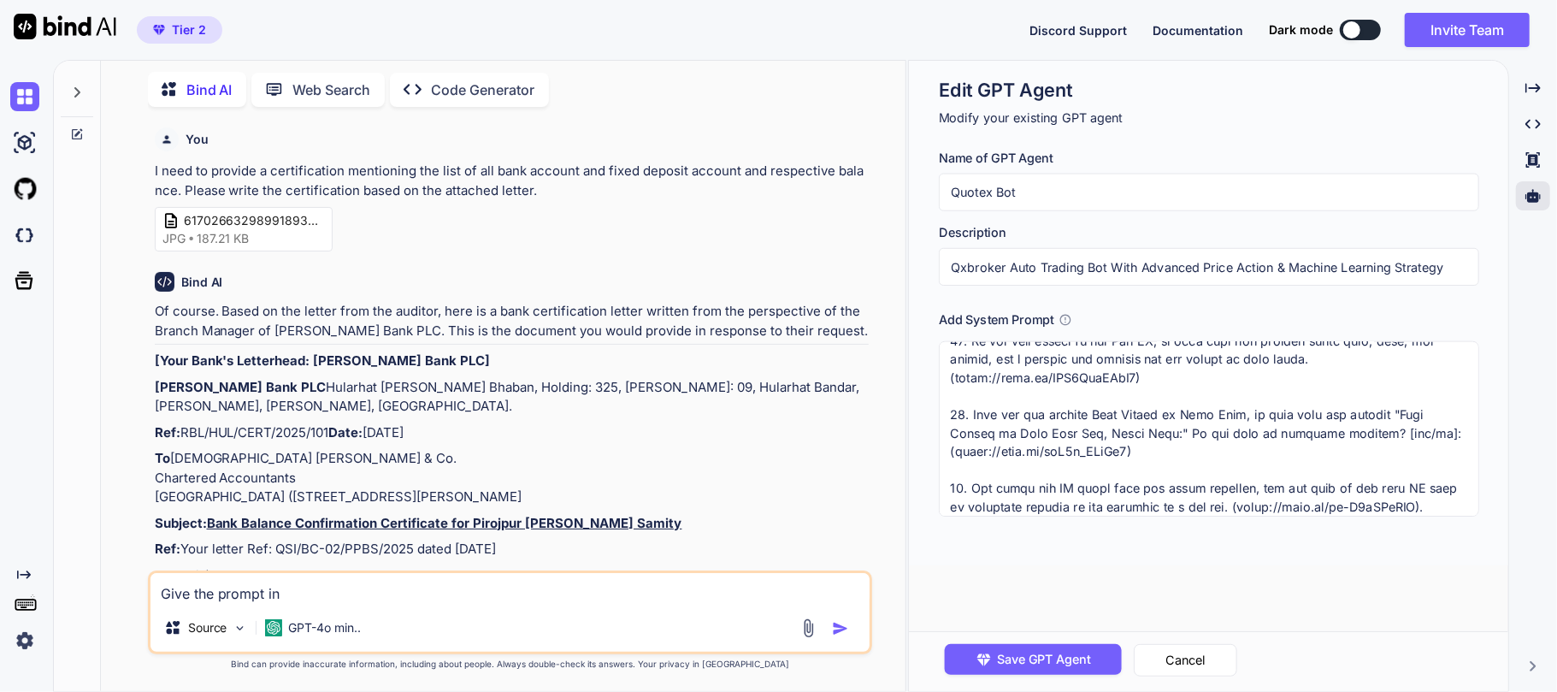 This screenshot has height=692, width=1557. What do you see at coordinates (1208, 118) in the screenshot?
I see `p: Modify your existing GPT agent` at bounding box center [1208, 118].